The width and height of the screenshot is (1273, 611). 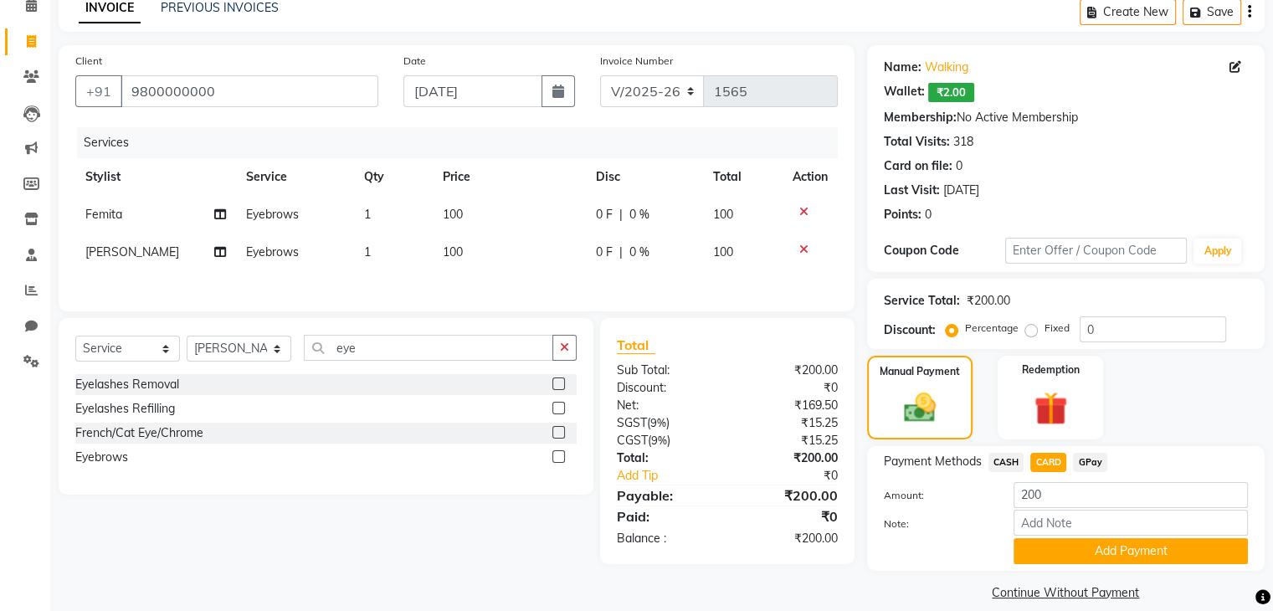 I want to click on img: _gift.svg, so click(x=1051, y=409).